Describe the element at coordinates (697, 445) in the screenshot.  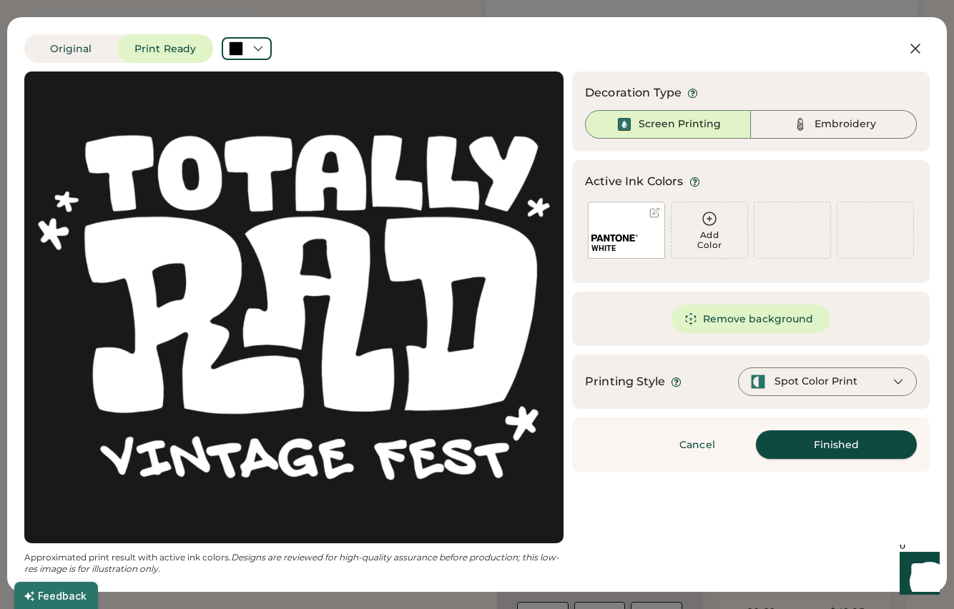
I see `button: Cancel` at that location.